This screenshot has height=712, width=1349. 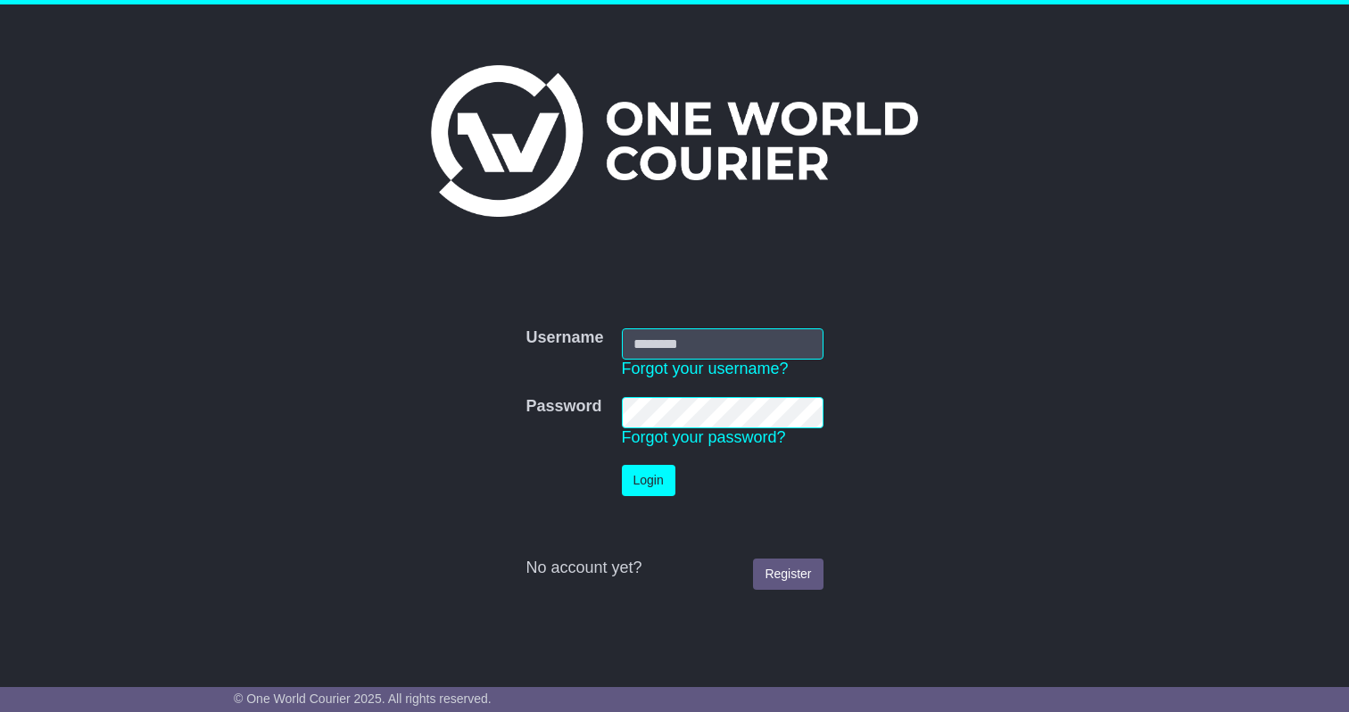 I want to click on div: No account yet?, so click(x=674, y=568).